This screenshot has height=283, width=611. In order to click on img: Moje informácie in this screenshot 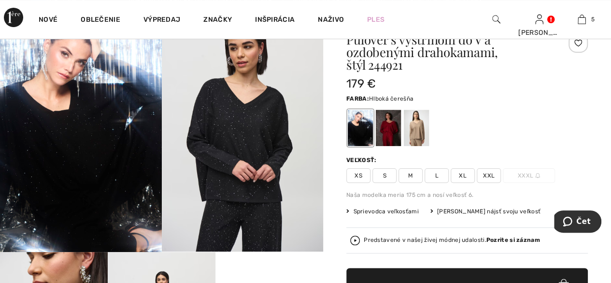, I will do `click(539, 19)`.